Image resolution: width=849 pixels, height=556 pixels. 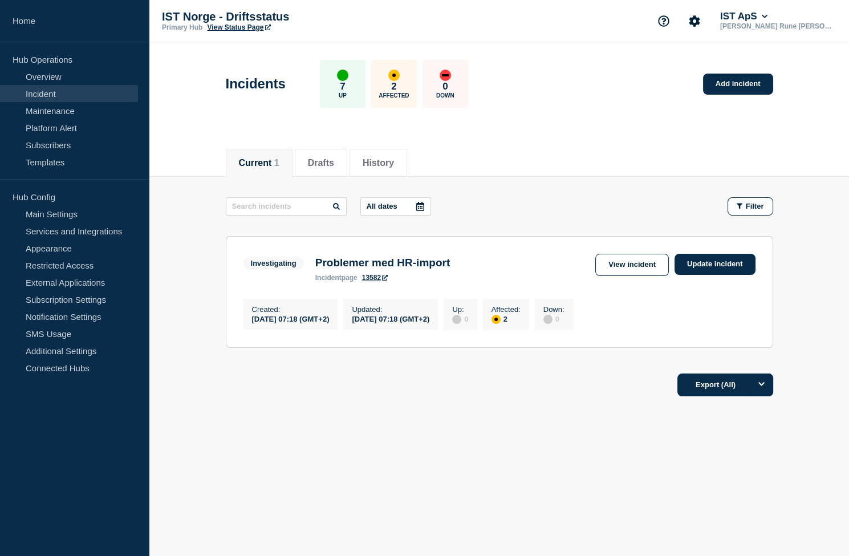 I want to click on p: Affected, so click(x=393, y=95).